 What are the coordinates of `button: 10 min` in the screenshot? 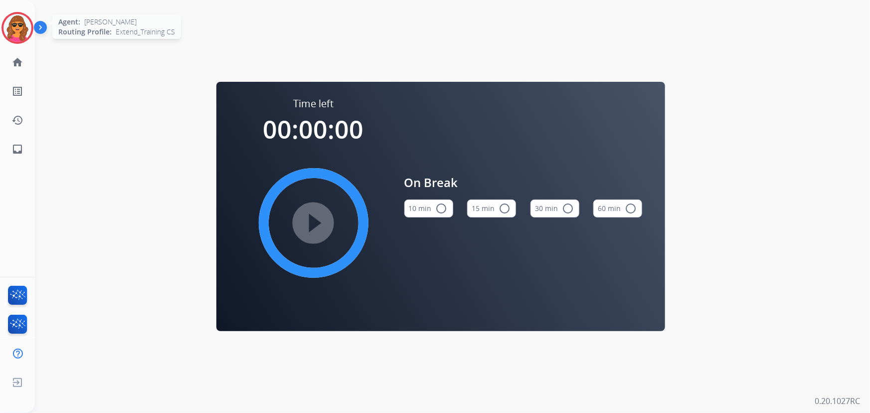 It's located at (429, 208).